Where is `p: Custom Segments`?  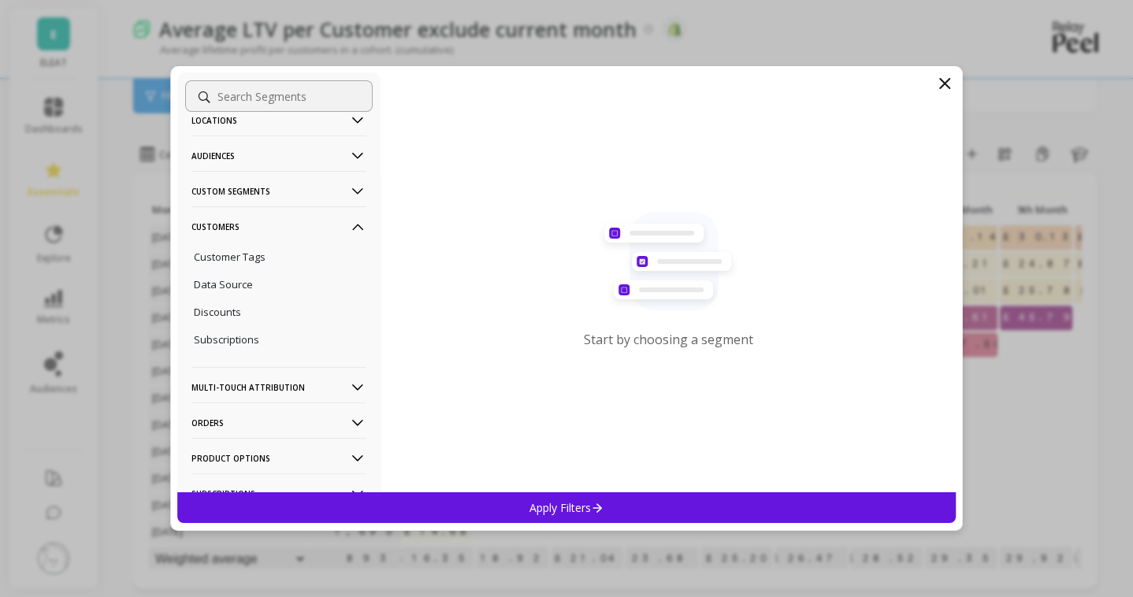
p: Custom Segments is located at coordinates (279, 191).